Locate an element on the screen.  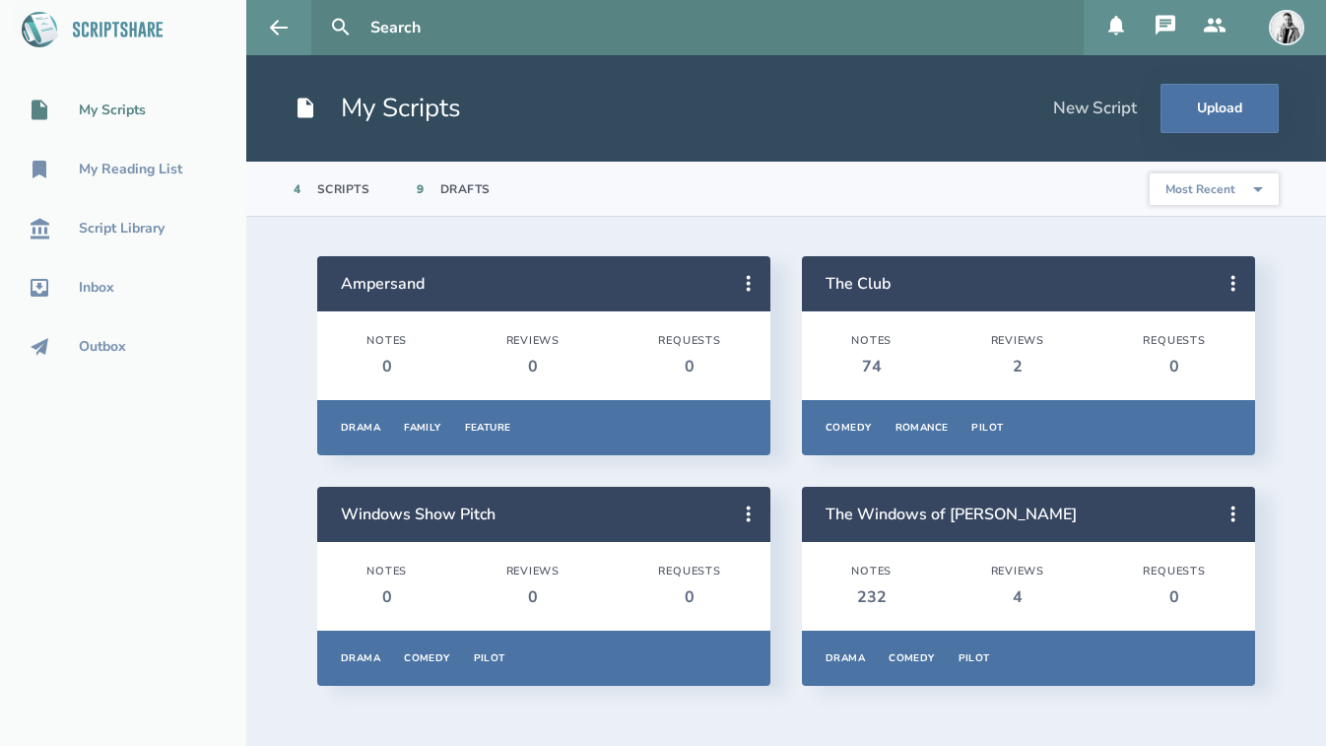
div: 74 is located at coordinates (871, 366).